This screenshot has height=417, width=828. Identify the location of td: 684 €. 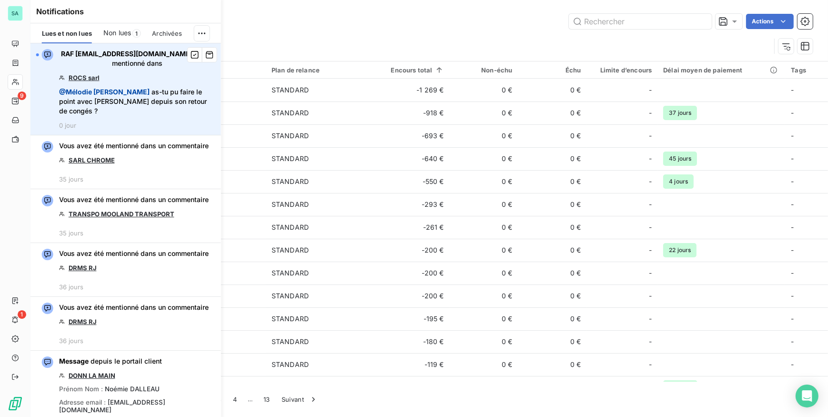
(484, 387).